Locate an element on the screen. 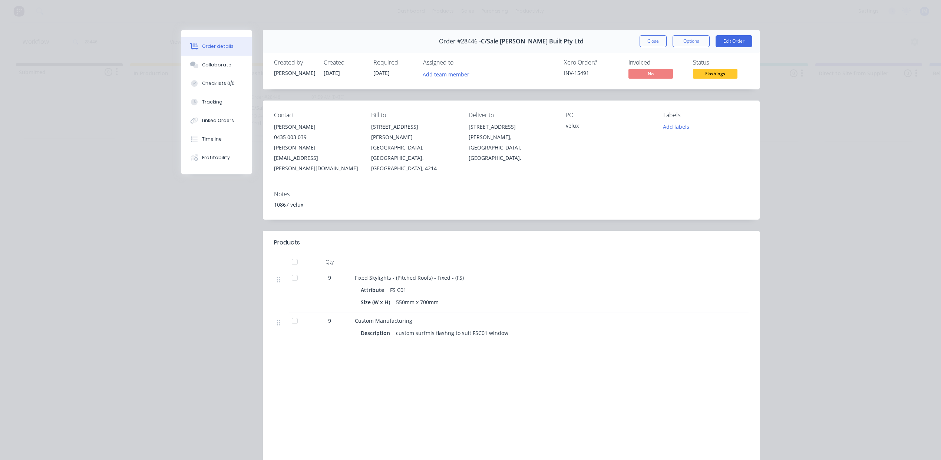  span: Flashings is located at coordinates (715, 73).